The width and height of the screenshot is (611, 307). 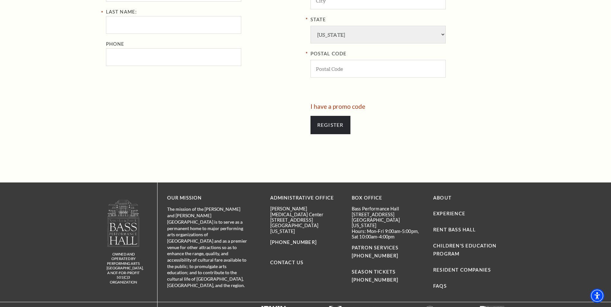 What do you see at coordinates (388, 234) in the screenshot?
I see `p: Hours: Mon-Fri 9:00am-5:00pm, Sat 10:00am-4:00pm` at bounding box center [388, 234].